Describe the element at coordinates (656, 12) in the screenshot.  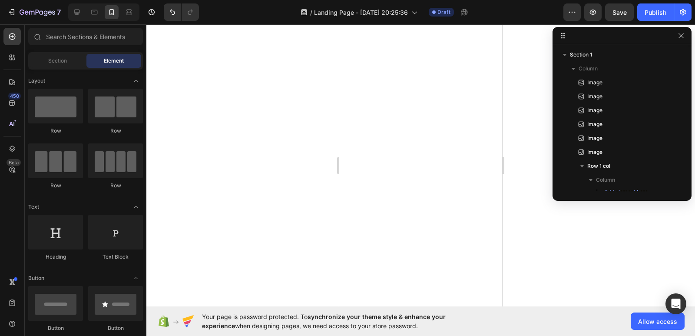
I see `button: Publish` at that location.